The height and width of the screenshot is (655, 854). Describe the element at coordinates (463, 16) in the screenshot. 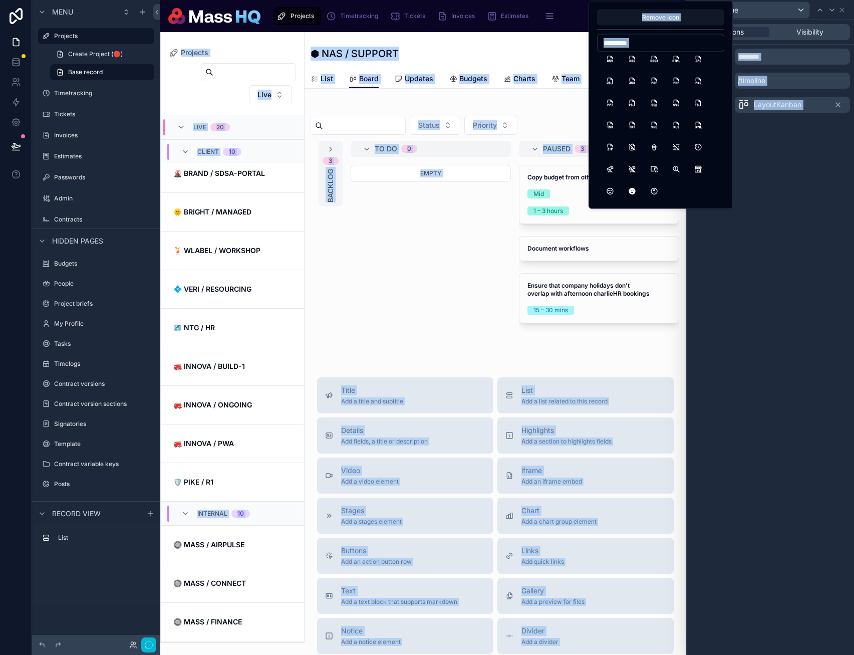

I see `span: Invoices` at that location.